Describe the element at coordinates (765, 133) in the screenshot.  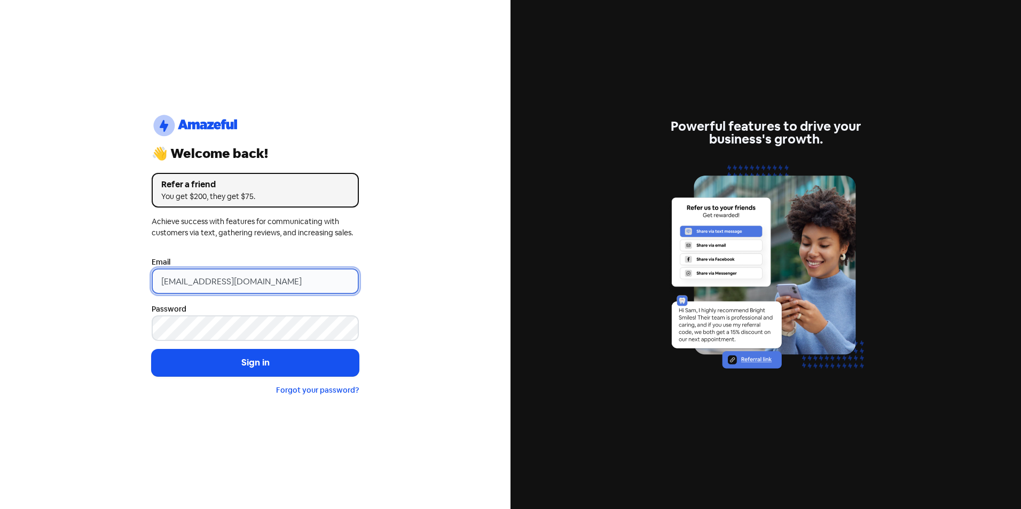
I see `div: Powerful features to drive your business's growth.` at that location.